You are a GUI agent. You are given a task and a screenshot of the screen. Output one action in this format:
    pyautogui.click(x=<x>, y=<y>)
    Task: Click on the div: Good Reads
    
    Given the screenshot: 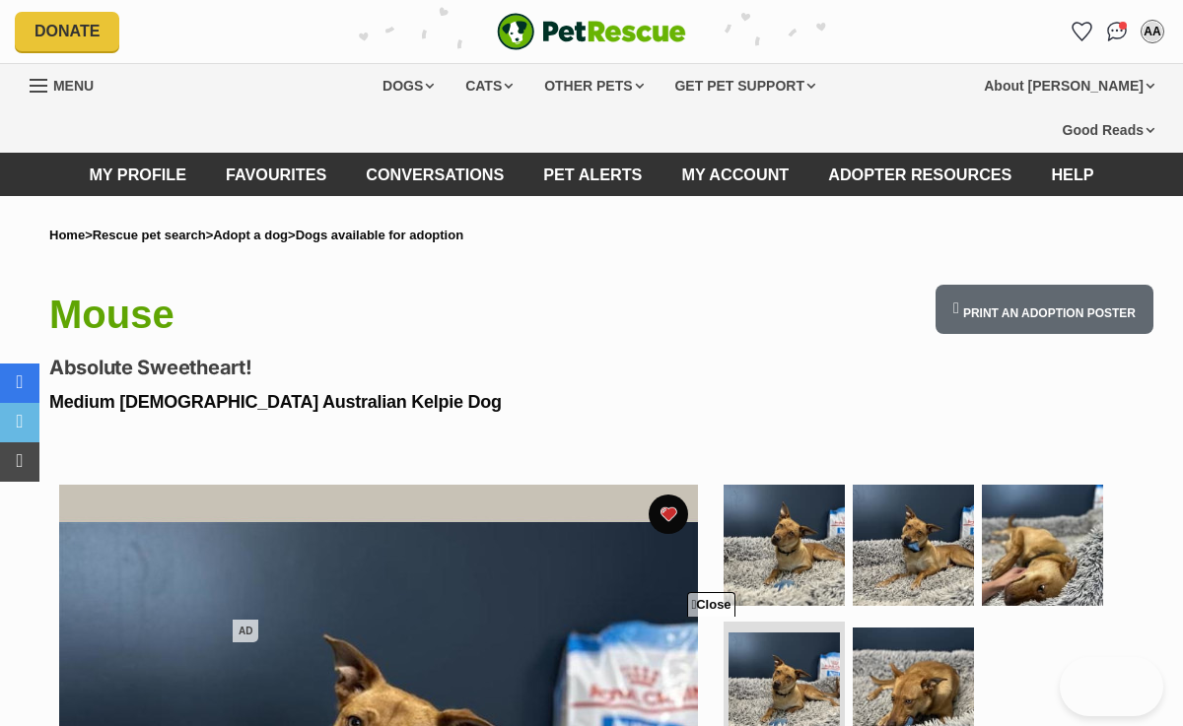 What is the action you would take?
    pyautogui.click(x=1108, y=130)
    